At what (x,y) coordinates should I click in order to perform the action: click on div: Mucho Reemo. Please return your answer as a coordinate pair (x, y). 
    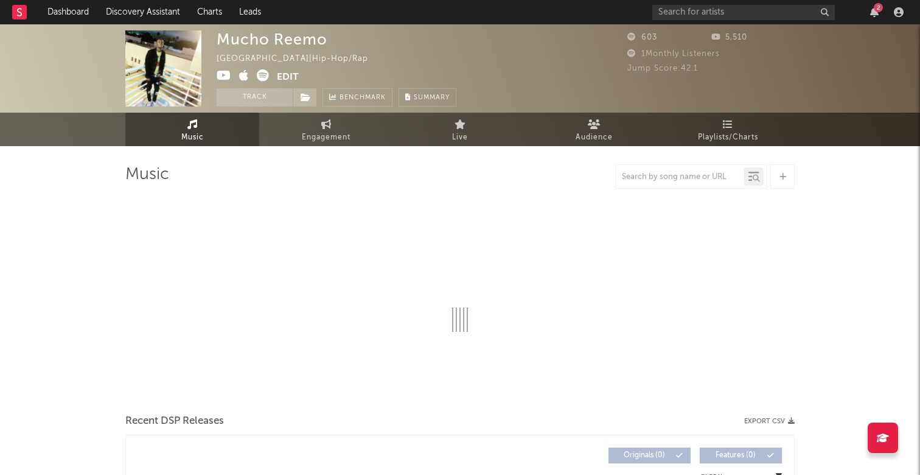
    Looking at the image, I should click on (272, 39).